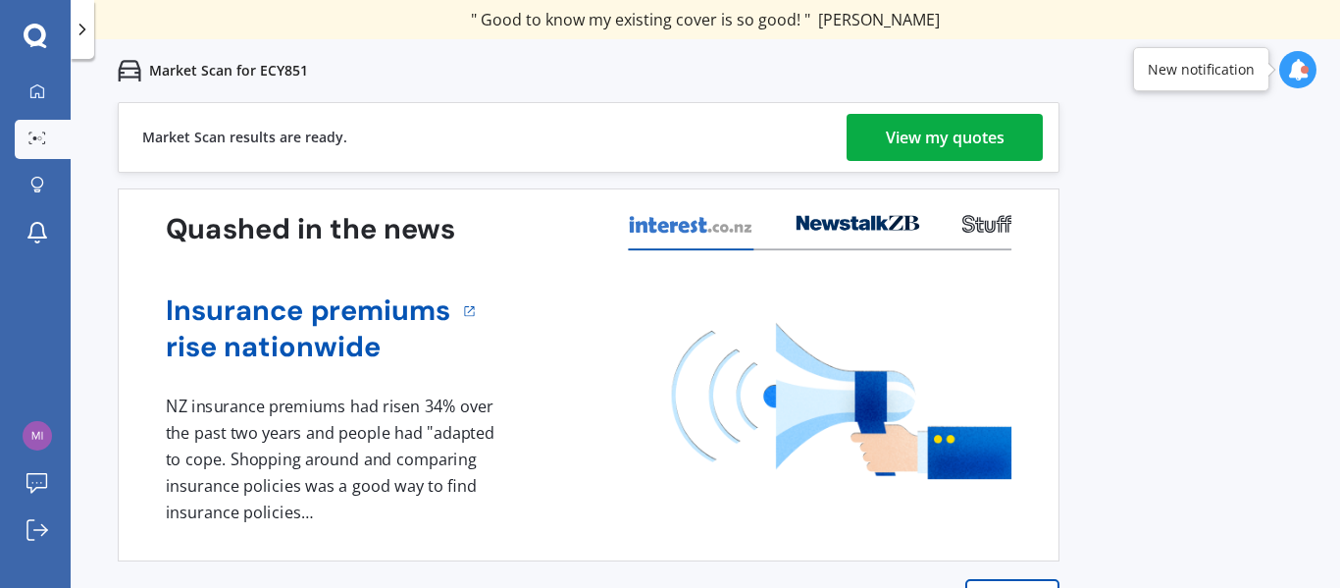  What do you see at coordinates (130, 71) in the screenshot?
I see `img: car.f15378c7a67c060ca3f3.svg` at bounding box center [130, 71].